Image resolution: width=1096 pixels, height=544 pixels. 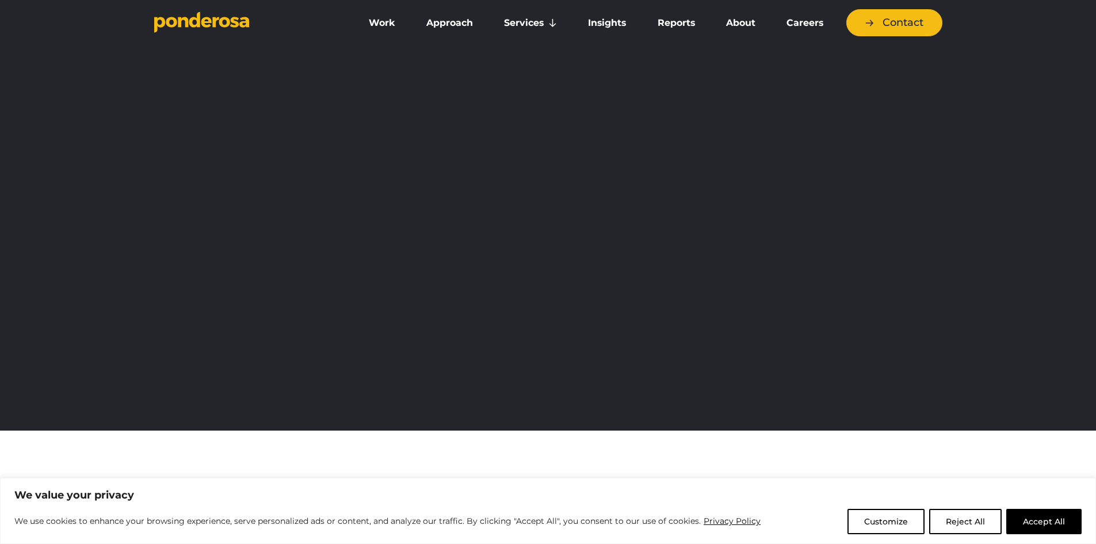 What do you see at coordinates (382, 23) in the screenshot?
I see `a: Work` at bounding box center [382, 23].